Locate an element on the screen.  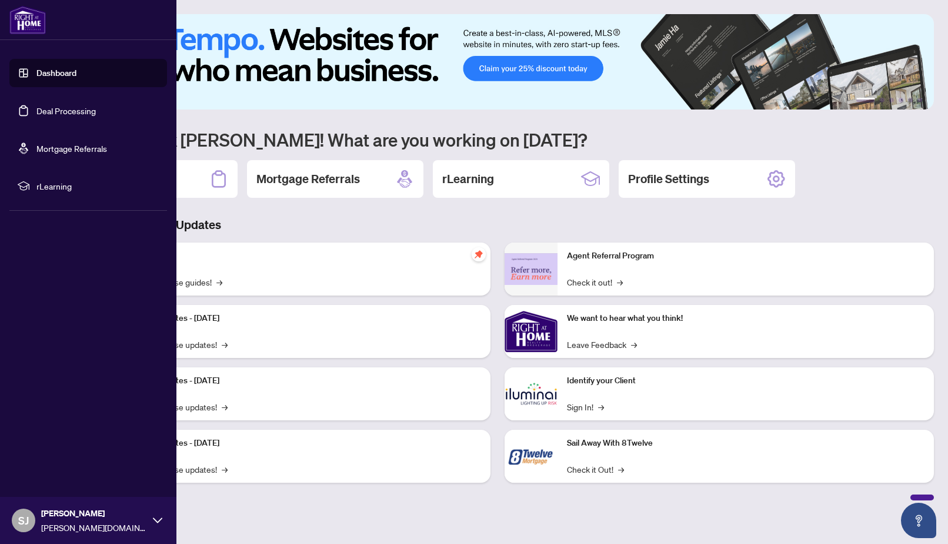
img: Agent Referral Program is located at coordinates (531, 269).